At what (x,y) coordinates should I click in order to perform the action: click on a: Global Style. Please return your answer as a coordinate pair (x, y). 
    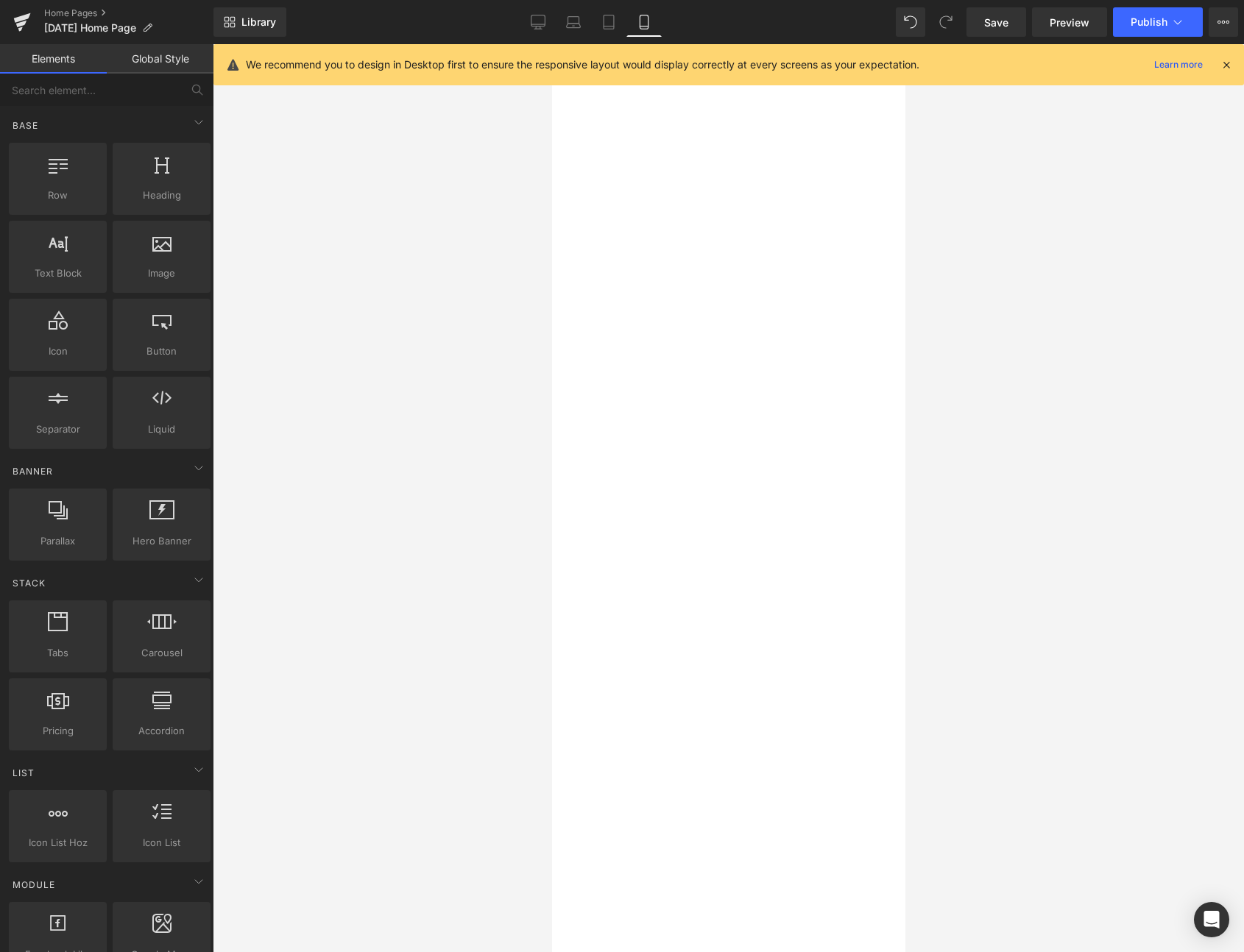
    Looking at the image, I should click on (160, 59).